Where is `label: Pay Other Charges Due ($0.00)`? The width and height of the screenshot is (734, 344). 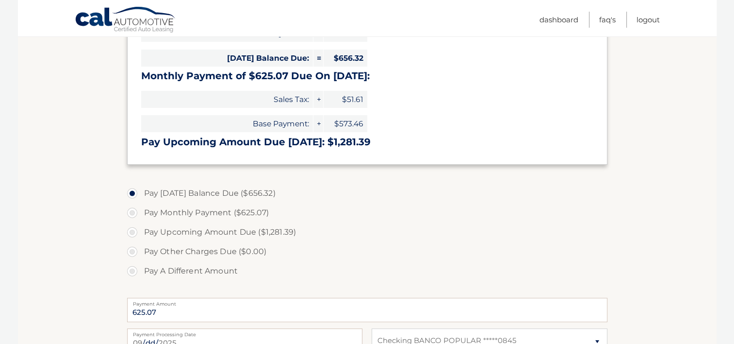
label: Pay Other Charges Due ($0.00) is located at coordinates (367, 251).